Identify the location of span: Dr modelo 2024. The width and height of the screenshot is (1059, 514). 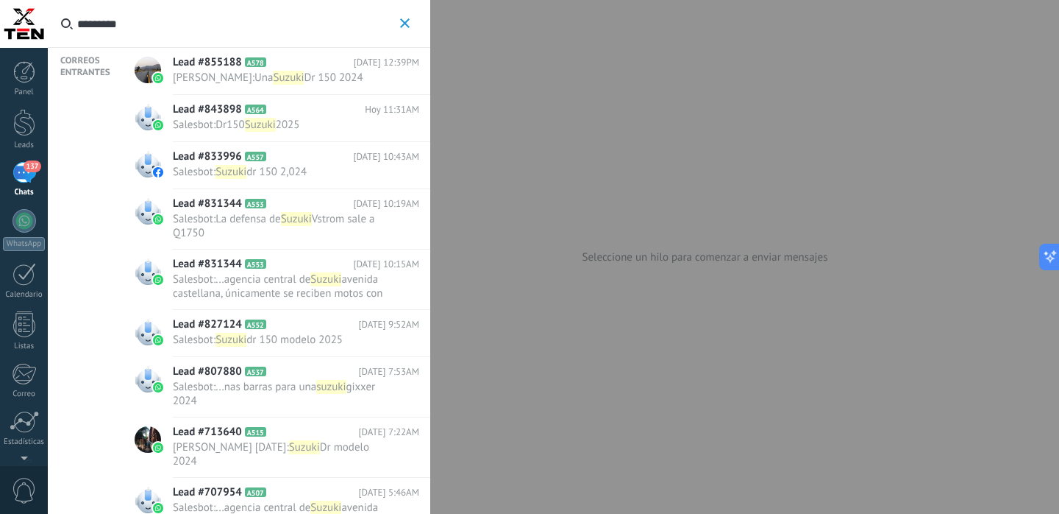
(271, 454).